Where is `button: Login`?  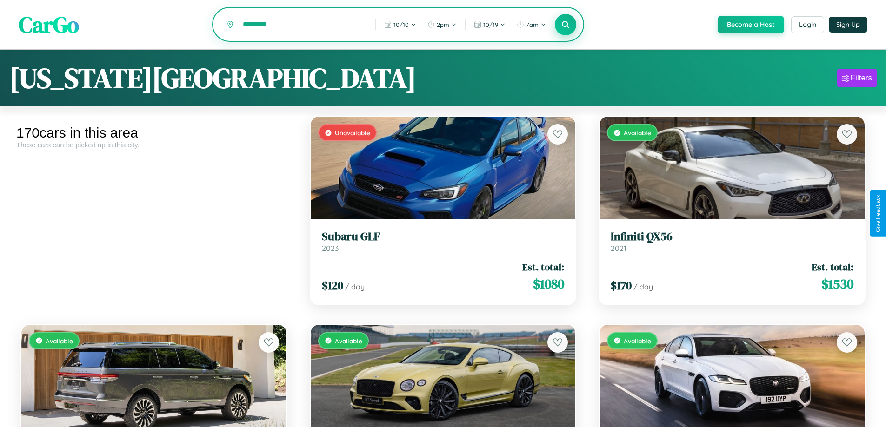
button: Login is located at coordinates (807, 25).